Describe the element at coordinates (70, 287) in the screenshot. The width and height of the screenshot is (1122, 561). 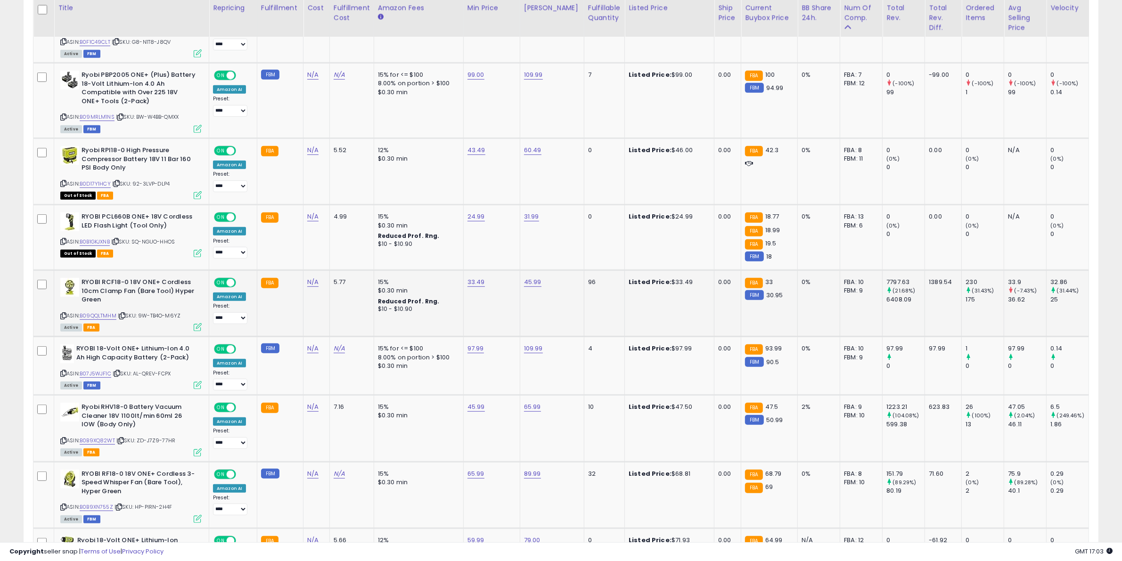
I see `img: 41f4bM-n28L._SL40_.jpg` at that location.